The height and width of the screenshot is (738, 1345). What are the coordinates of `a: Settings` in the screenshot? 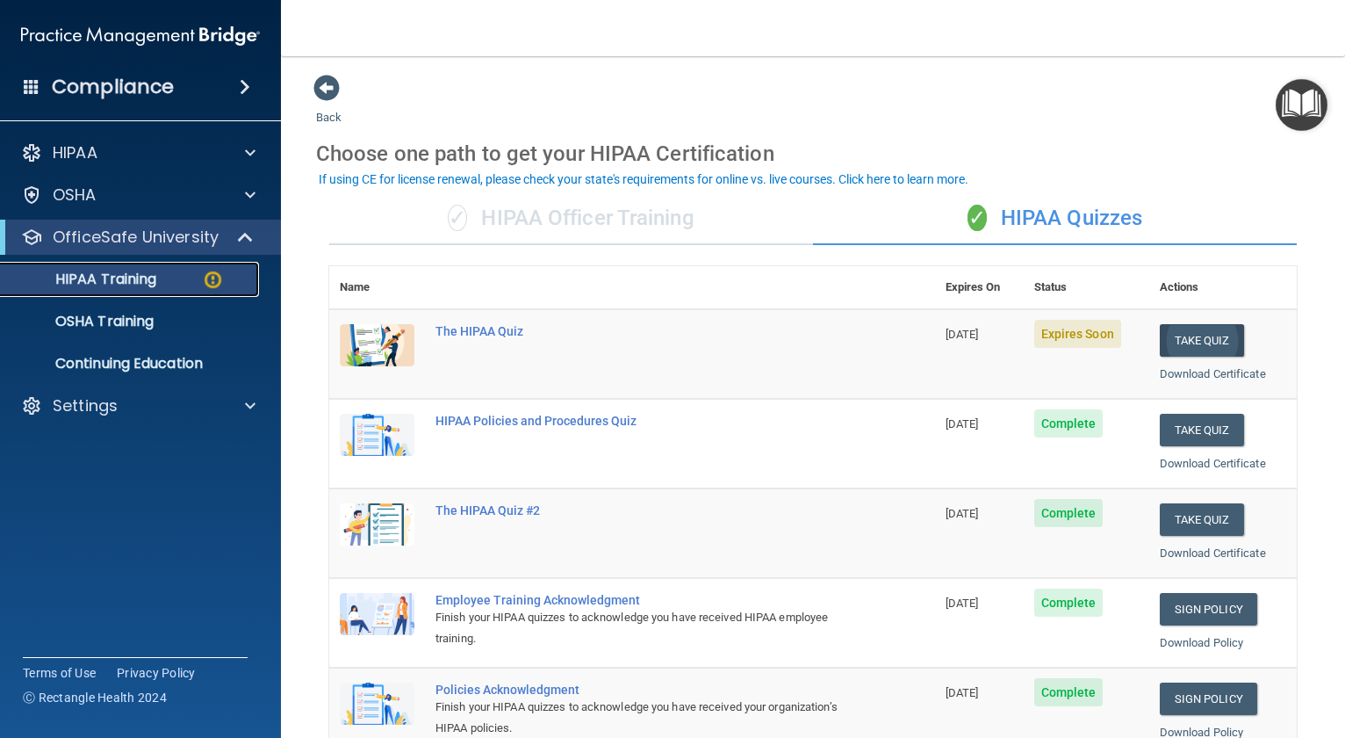 It's located at (138, 406).